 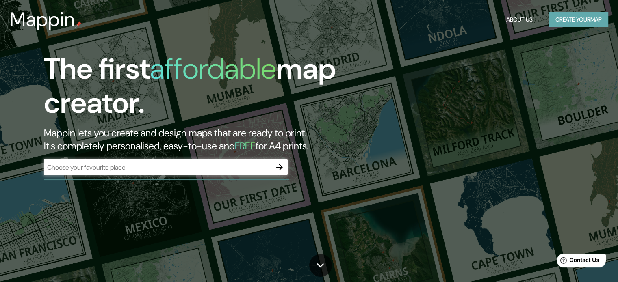 What do you see at coordinates (213, 69) in the screenshot?
I see `h1: affordable` at bounding box center [213, 69].